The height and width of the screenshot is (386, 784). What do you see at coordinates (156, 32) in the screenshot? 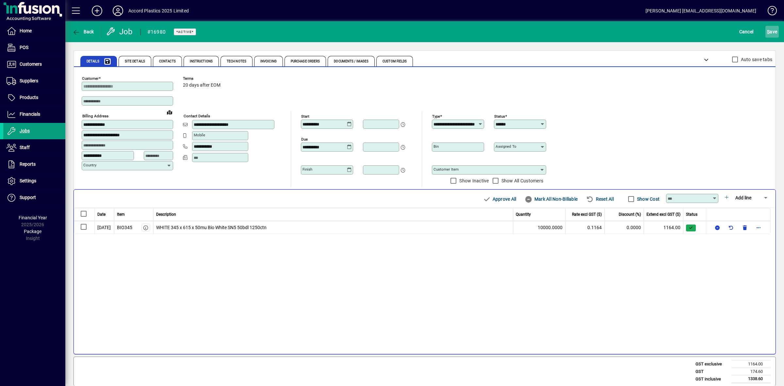
I see `div: #16980` at bounding box center [156, 32].